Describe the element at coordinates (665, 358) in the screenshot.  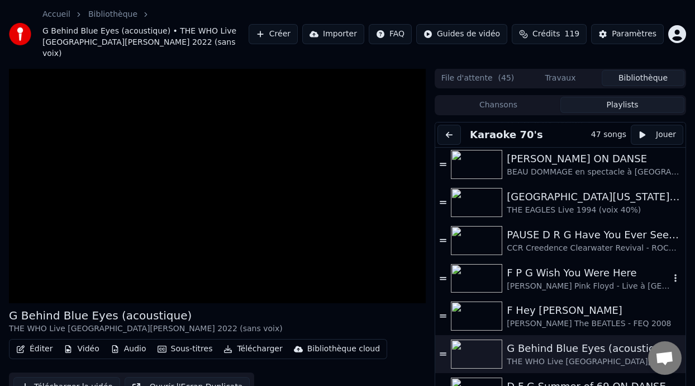
I see `div: Ouvrir le chat` at that location.